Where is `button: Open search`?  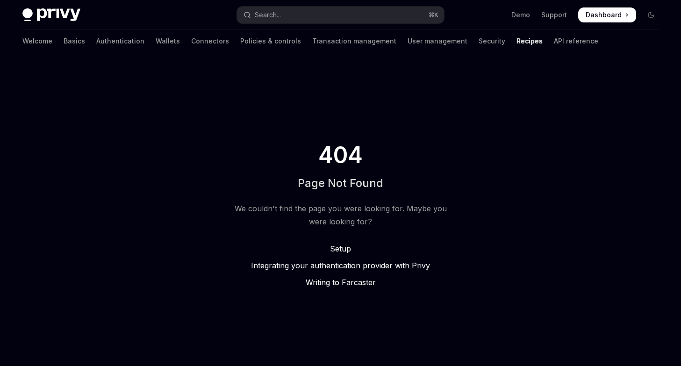 button: Open search is located at coordinates (340, 15).